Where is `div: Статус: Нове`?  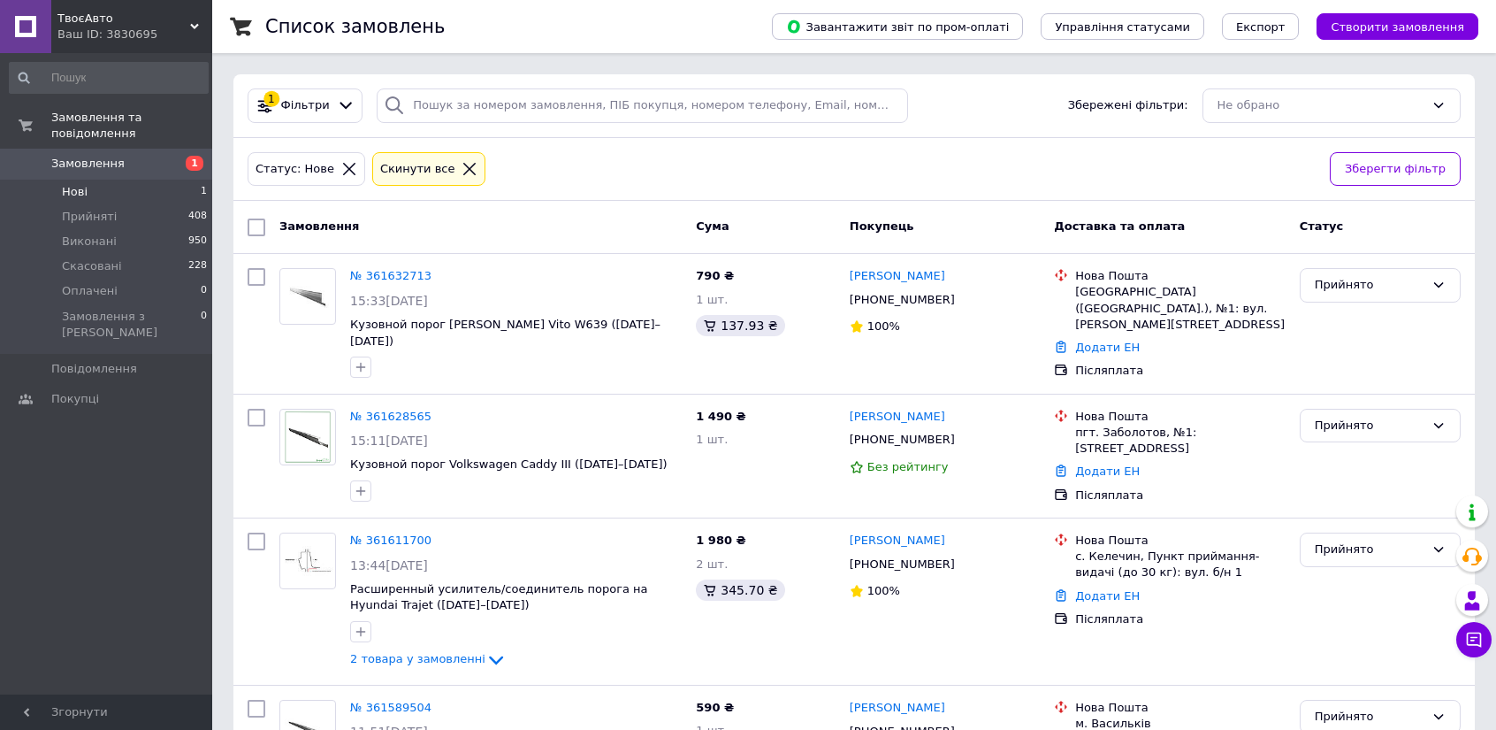 div: Статус: Нове is located at coordinates (294, 169).